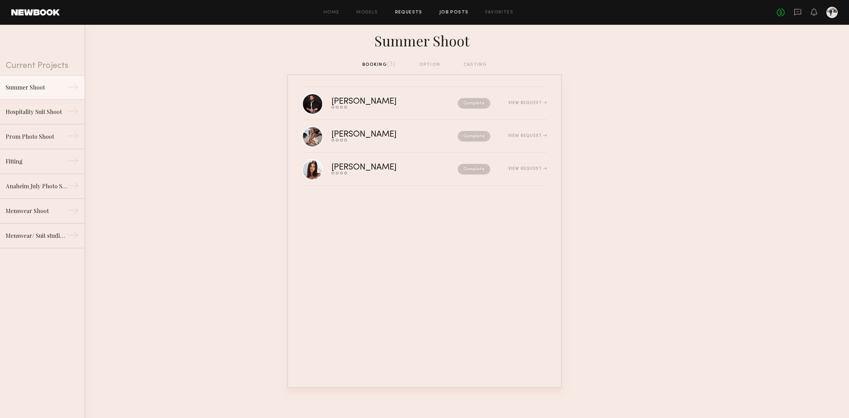 Image resolution: width=849 pixels, height=418 pixels. What do you see at coordinates (499, 12) in the screenshot?
I see `a: Favorites` at bounding box center [499, 12].